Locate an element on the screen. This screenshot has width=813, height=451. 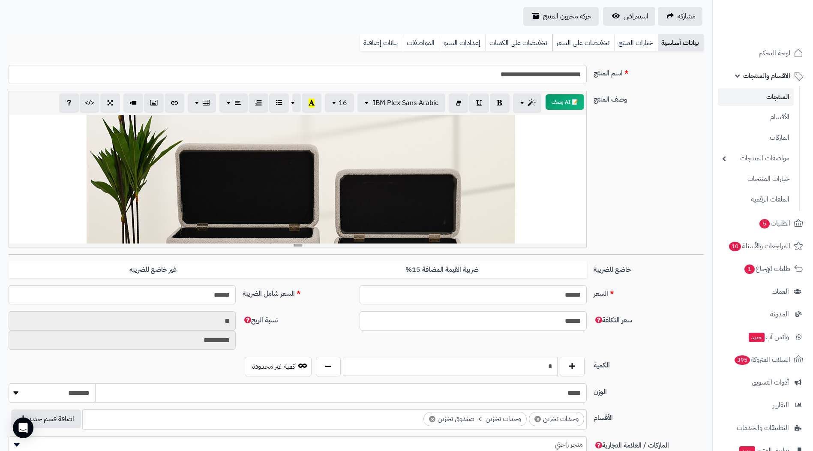
label: الوزن is located at coordinates (649, 390).